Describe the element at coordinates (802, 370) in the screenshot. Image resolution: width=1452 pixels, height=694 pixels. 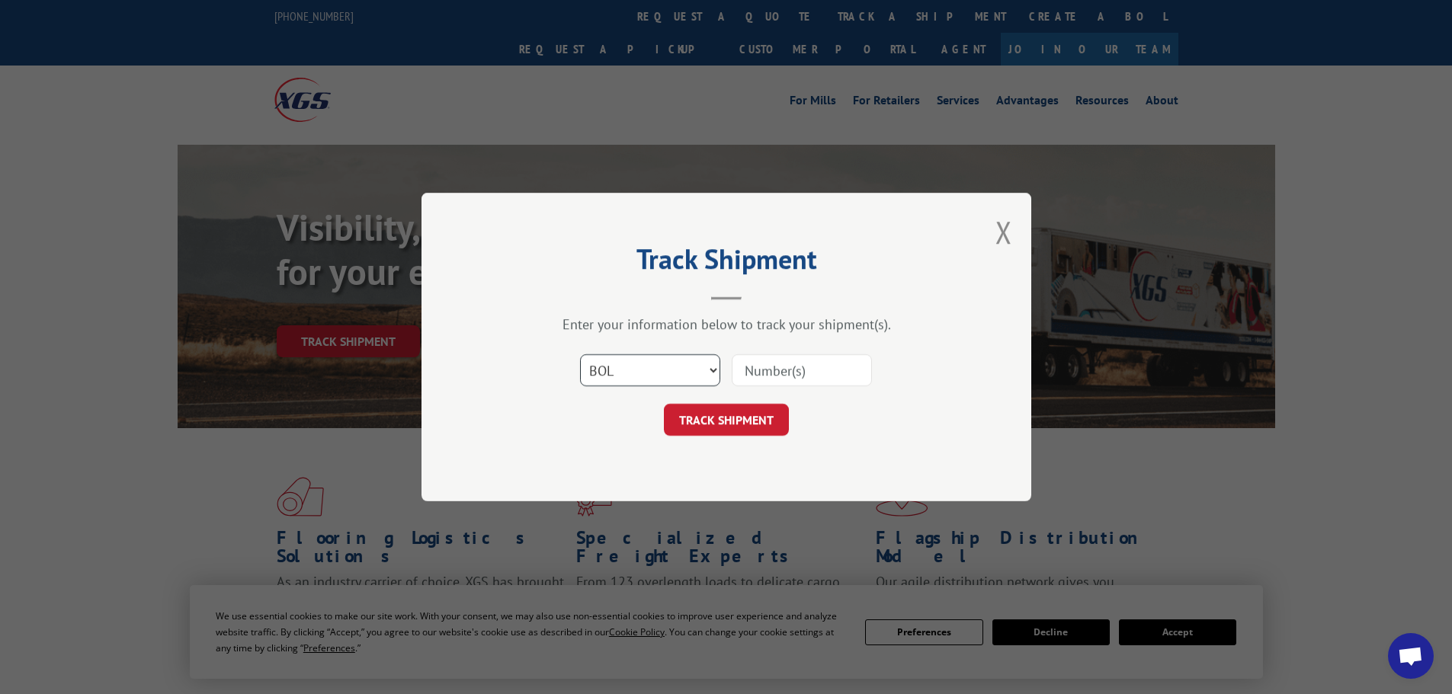
I see `input: Number(s)` at that location.